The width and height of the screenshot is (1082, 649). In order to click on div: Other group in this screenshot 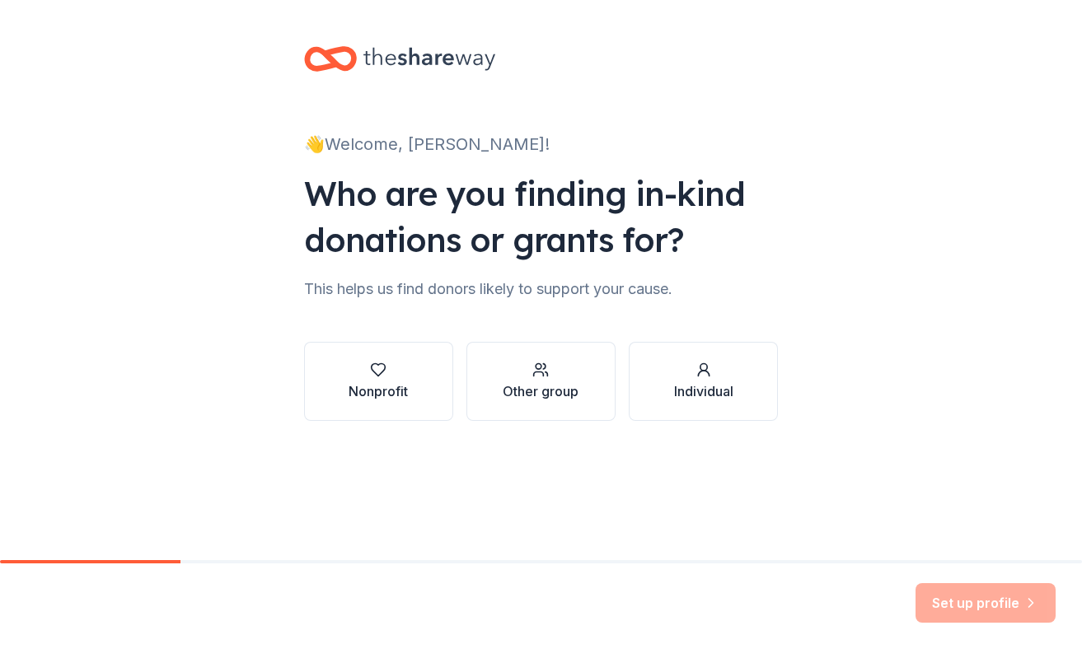, I will do `click(540, 391)`.